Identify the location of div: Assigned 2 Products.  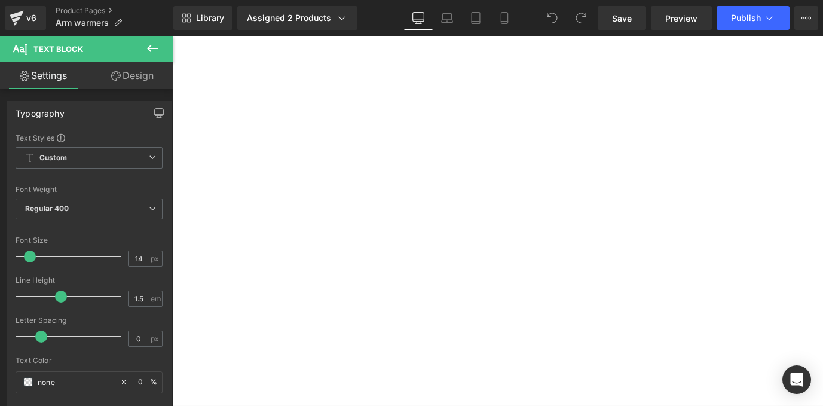
(297, 18).